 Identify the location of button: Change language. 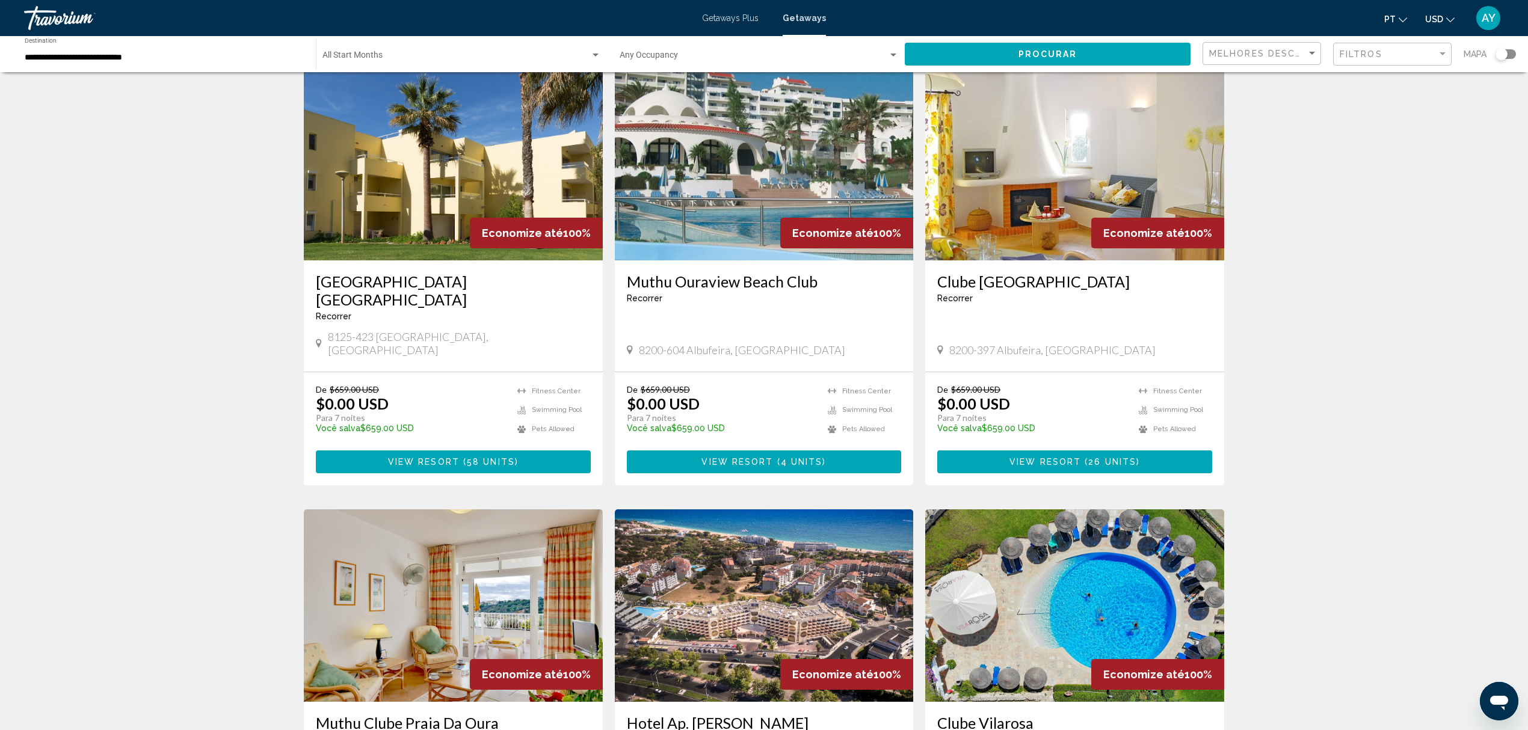
(1396, 19).